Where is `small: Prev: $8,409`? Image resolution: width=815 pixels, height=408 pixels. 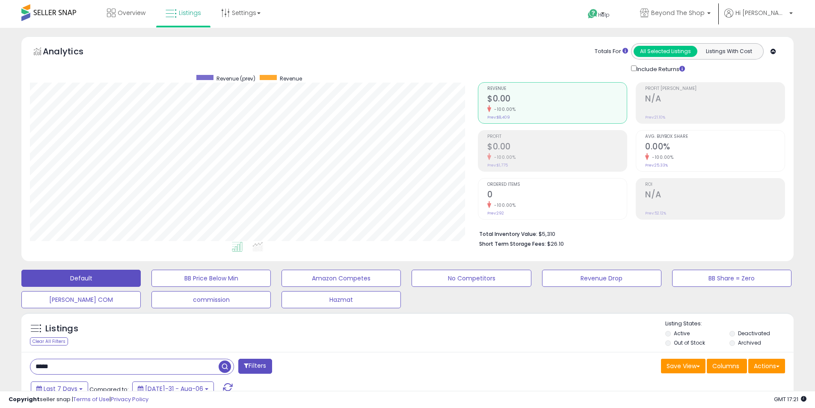
small: Prev: $8,409 is located at coordinates (498, 117).